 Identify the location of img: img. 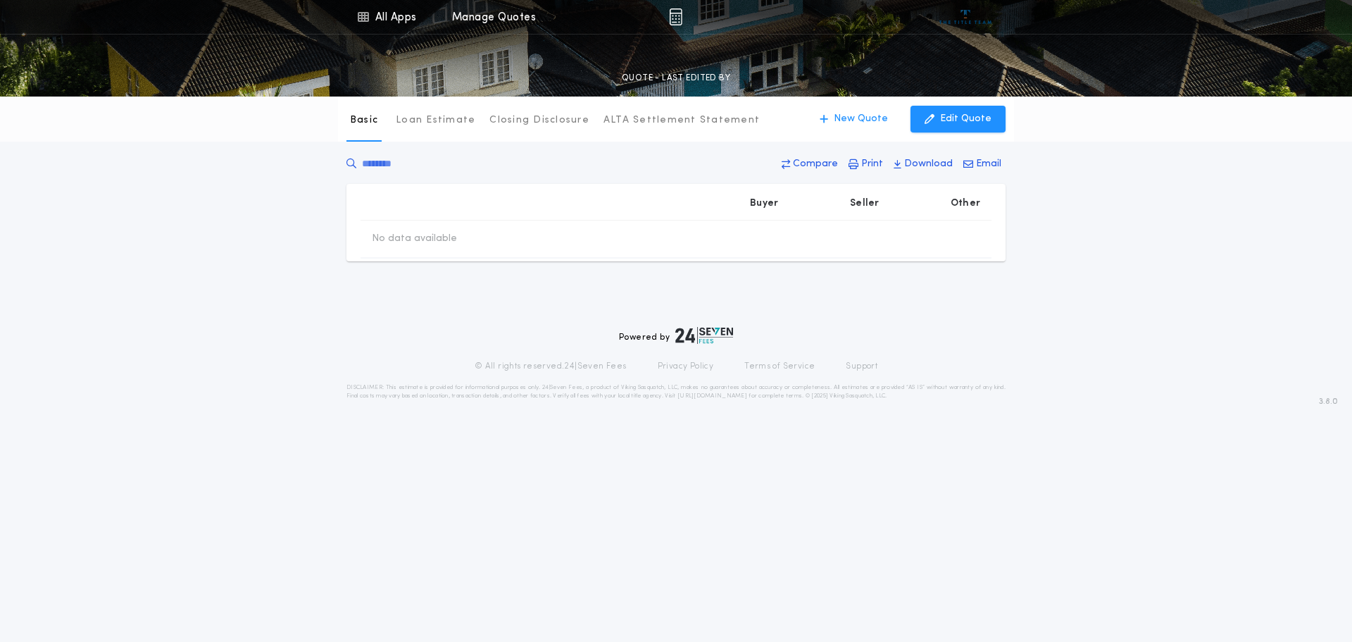
(676, 17).